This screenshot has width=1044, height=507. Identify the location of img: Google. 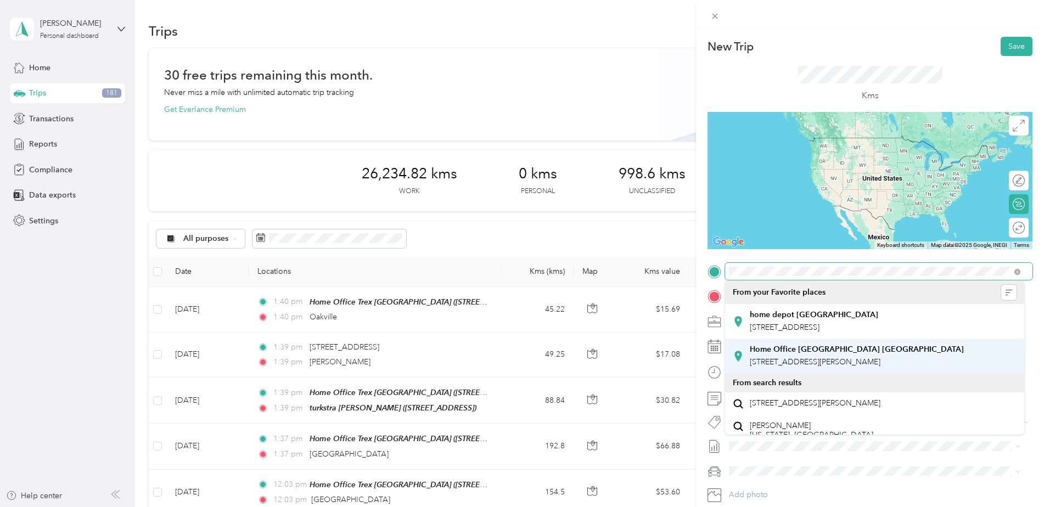
(728, 242).